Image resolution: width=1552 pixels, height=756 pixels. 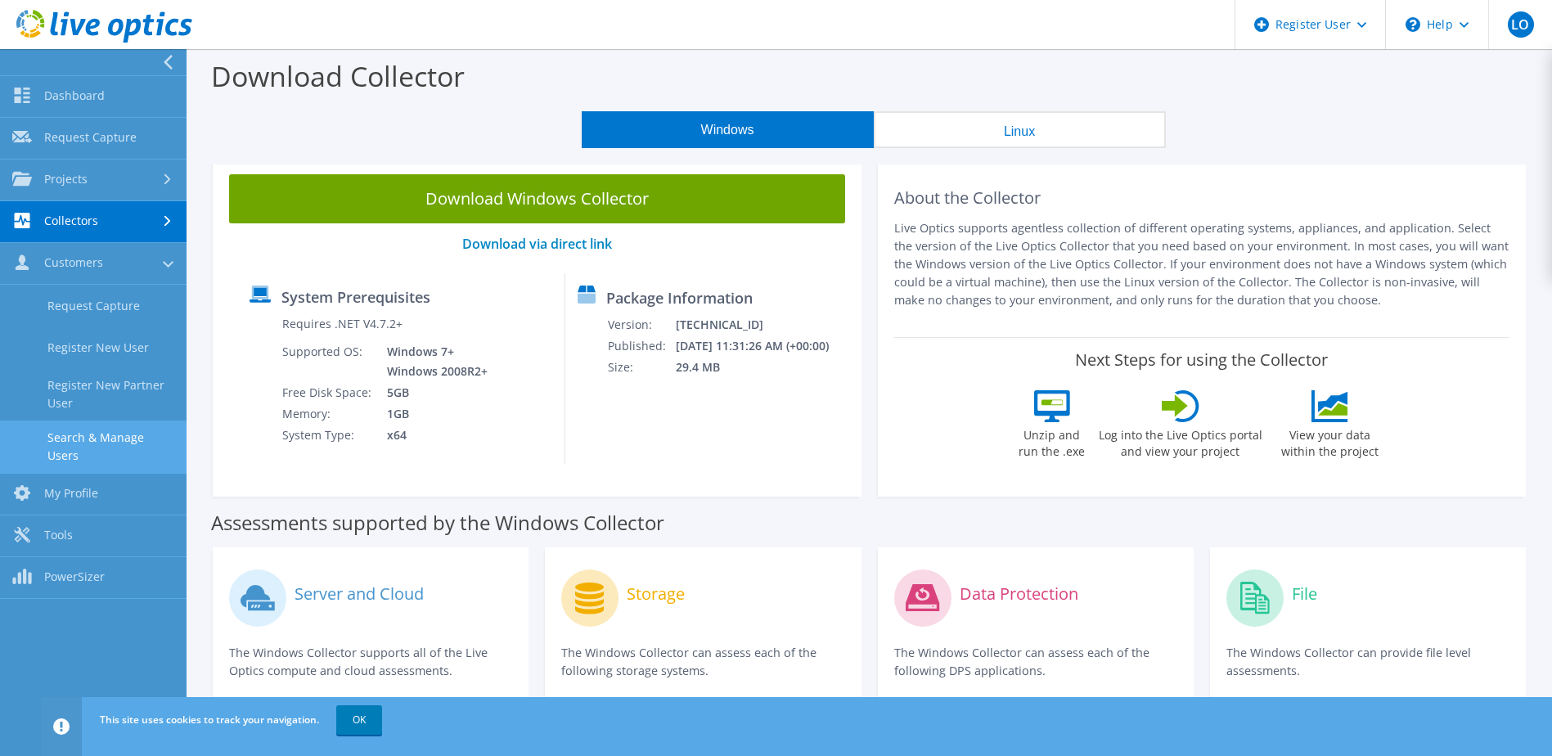 What do you see at coordinates (356, 297) in the screenshot?
I see `label: System Prerequisites` at bounding box center [356, 297].